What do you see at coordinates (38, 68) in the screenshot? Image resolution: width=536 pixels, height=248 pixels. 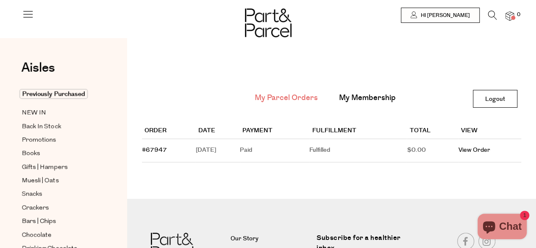 I see `span: Aisles` at bounding box center [38, 68].